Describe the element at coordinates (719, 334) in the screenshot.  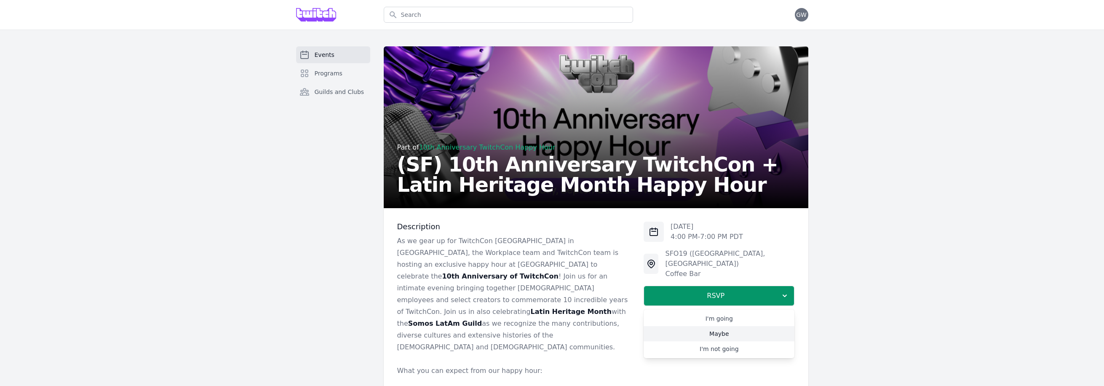
I see `a: Maybe` at that location.